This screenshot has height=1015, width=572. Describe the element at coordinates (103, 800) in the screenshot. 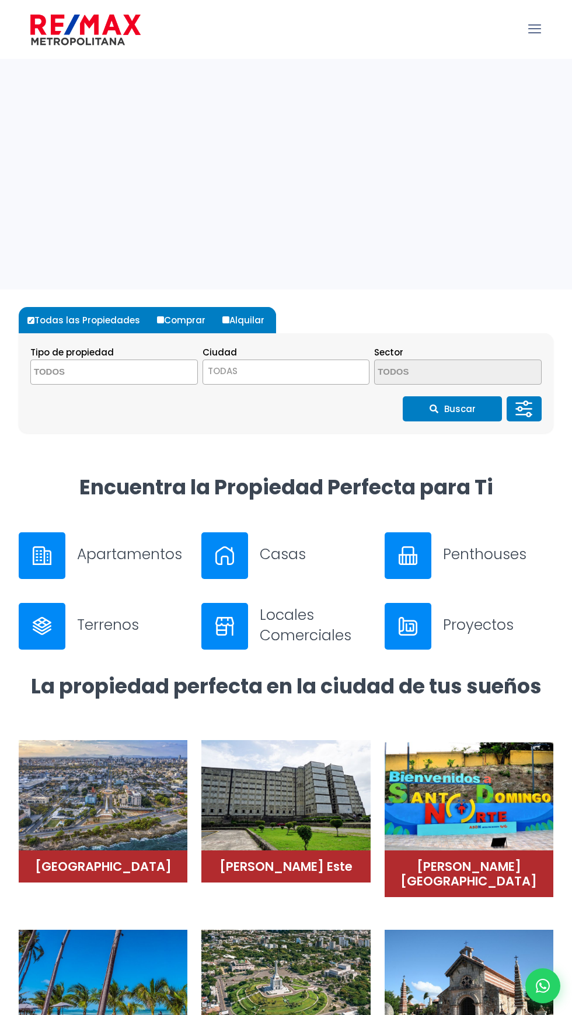

I see `img: Distrito Nacional (2)` at that location.